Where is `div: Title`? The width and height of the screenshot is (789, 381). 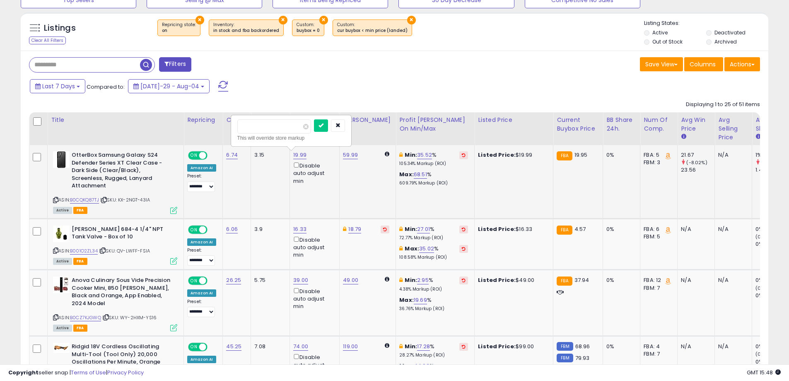
div: Title is located at coordinates (116, 120).